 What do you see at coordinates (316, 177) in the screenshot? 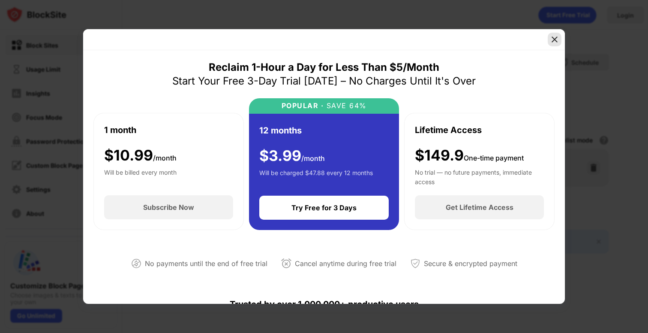
I see `div: Will be charged $47.88 every 12 months` at bounding box center [316, 177].